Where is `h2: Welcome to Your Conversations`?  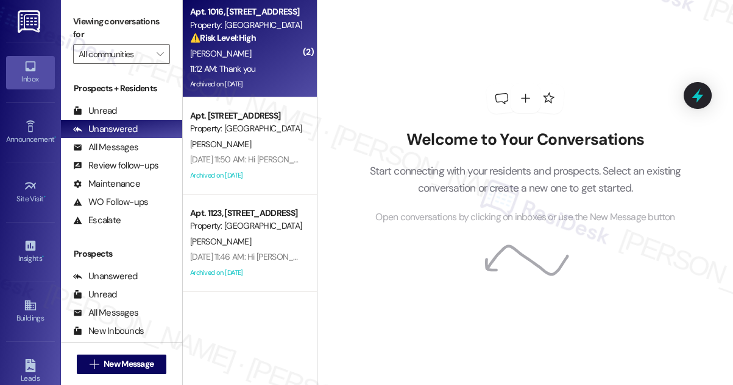
h2: Welcome to Your Conversations is located at coordinates (525, 140).